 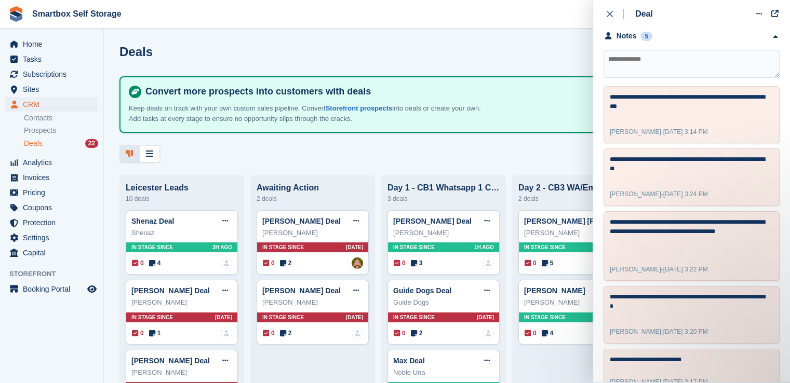 I want to click on span: 1, so click(x=155, y=333).